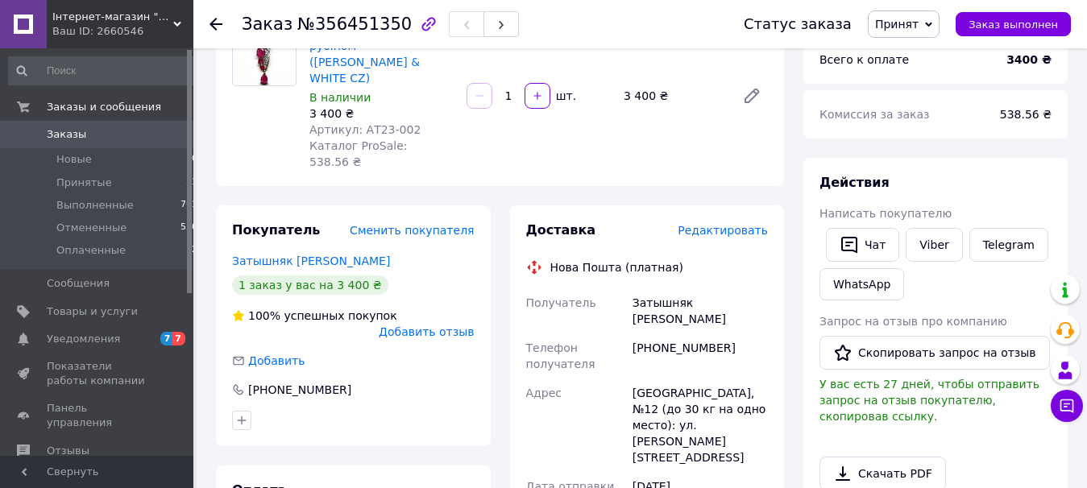  Describe the element at coordinates (95, 206) in the screenshot. I see `span: Выполненные` at that location.